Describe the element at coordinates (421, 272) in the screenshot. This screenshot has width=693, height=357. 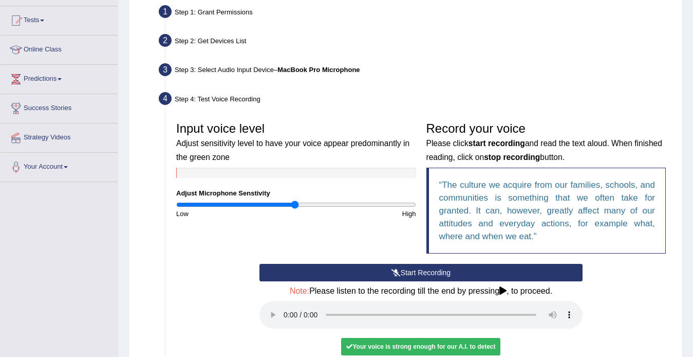
I see `button: Start Recording` at that location.